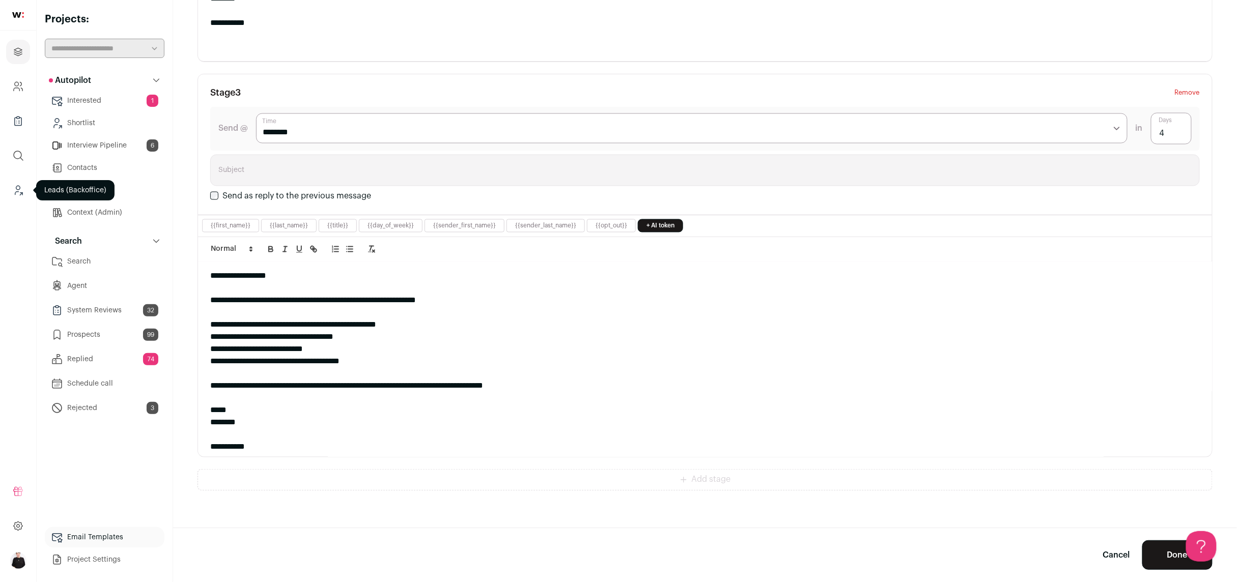 Image resolution: width=1237 pixels, height=582 pixels. Describe the element at coordinates (1139, 129) in the screenshot. I see `span: in` at that location.